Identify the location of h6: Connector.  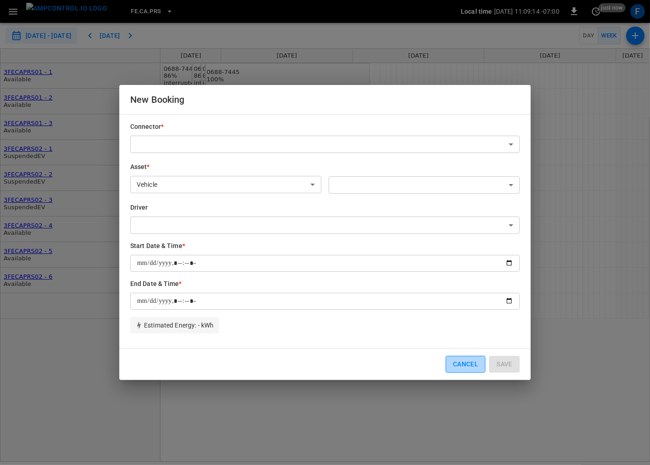
(325, 127).